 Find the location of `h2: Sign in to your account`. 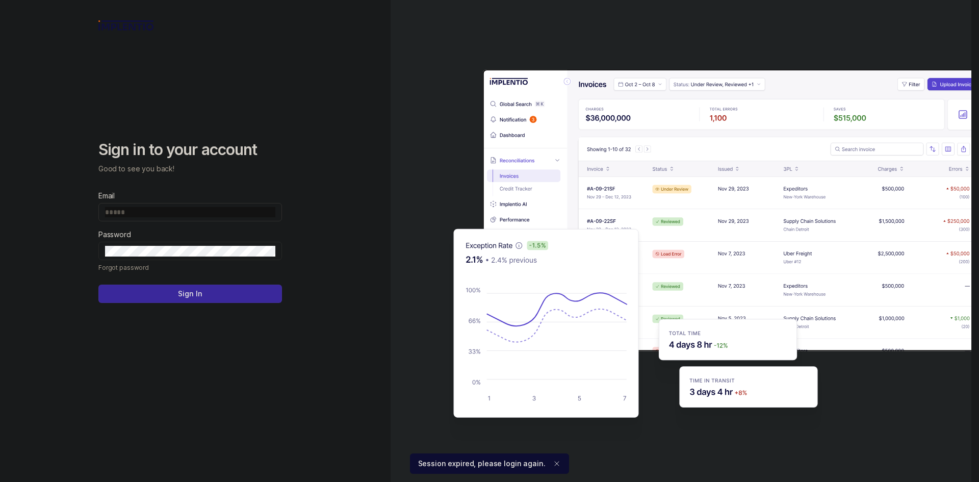

h2: Sign in to your account is located at coordinates (190, 150).